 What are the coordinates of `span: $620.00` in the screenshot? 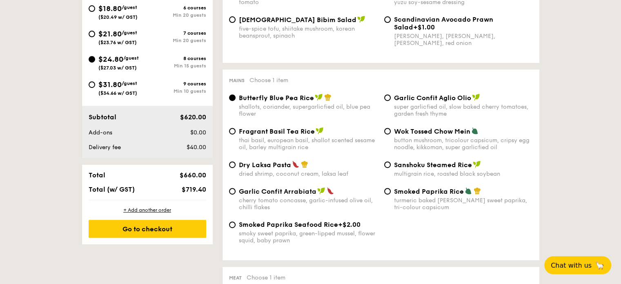 It's located at (193, 117).